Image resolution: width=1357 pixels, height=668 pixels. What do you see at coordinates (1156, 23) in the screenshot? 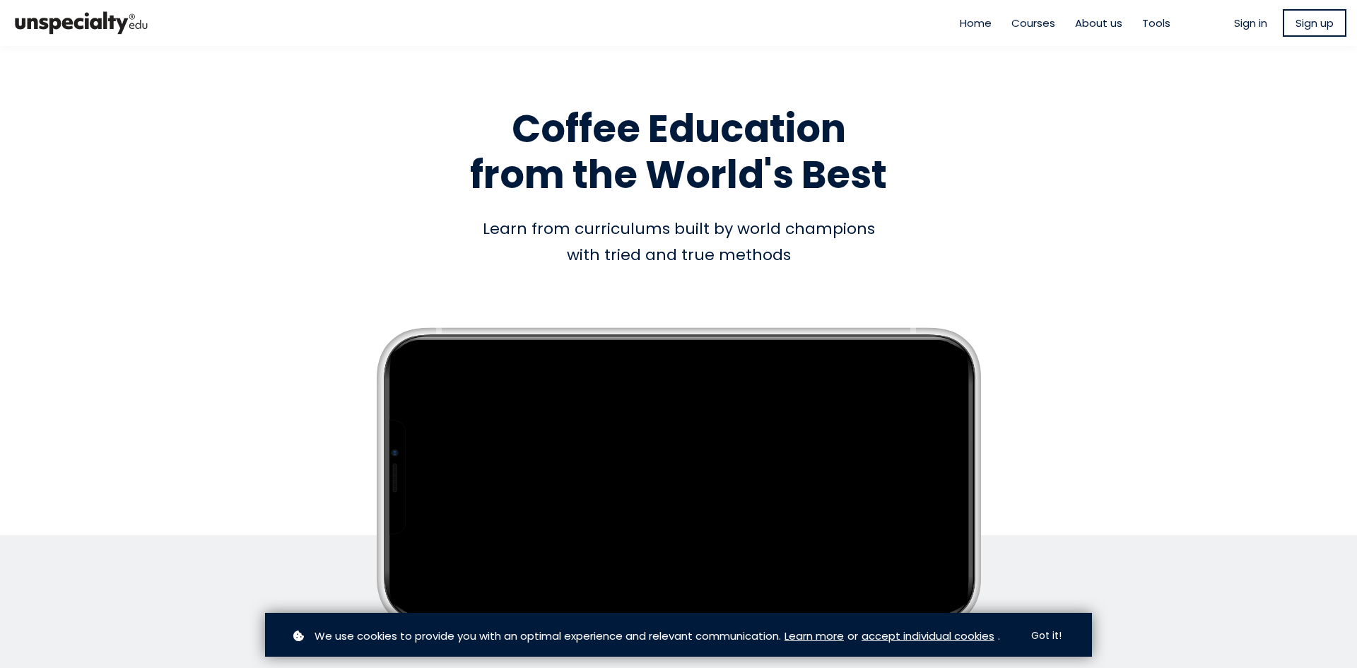
I see `span: Tools` at bounding box center [1156, 23].